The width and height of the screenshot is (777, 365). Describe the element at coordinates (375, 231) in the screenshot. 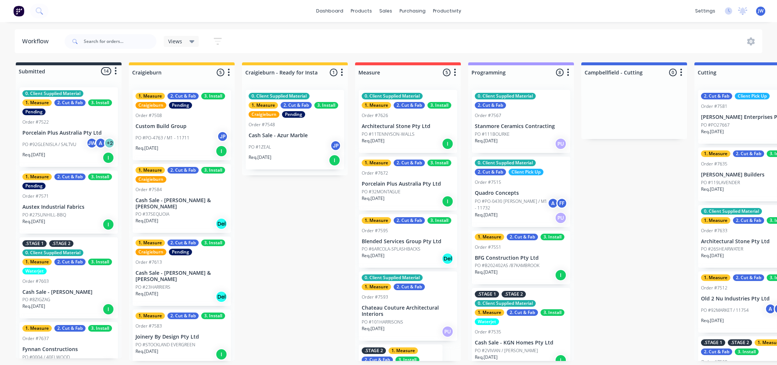

I see `div: Order #7595` at that location.